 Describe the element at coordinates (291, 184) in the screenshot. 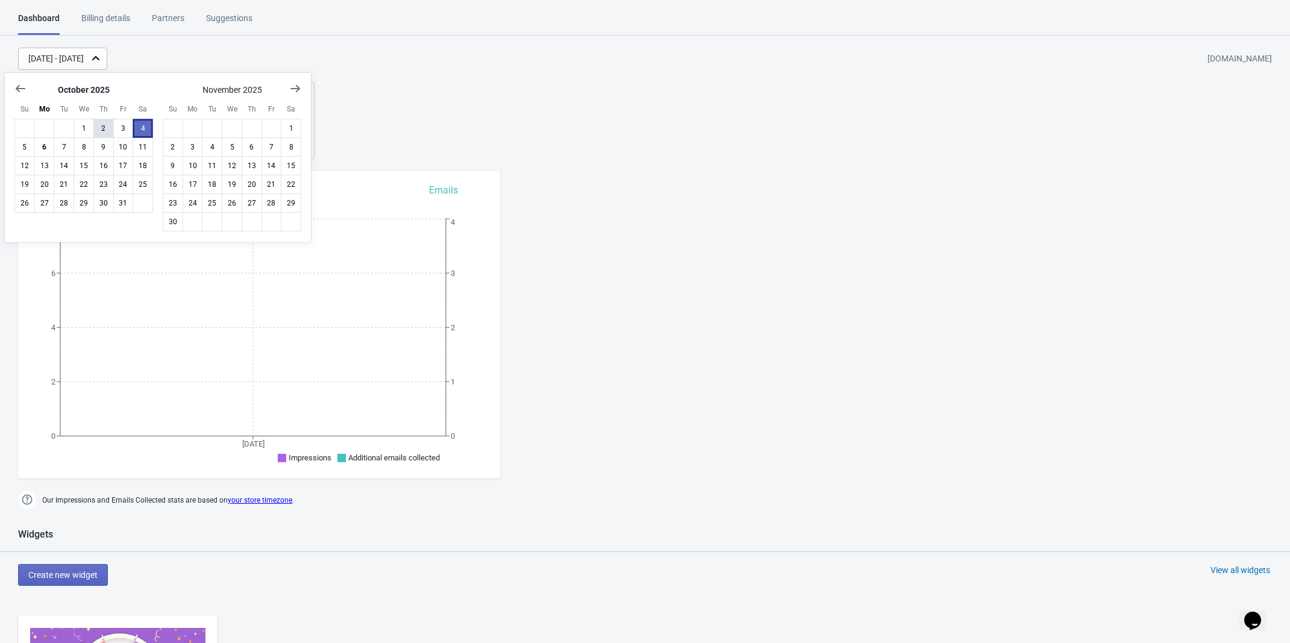

I see `button: November 22 2025` at that location.